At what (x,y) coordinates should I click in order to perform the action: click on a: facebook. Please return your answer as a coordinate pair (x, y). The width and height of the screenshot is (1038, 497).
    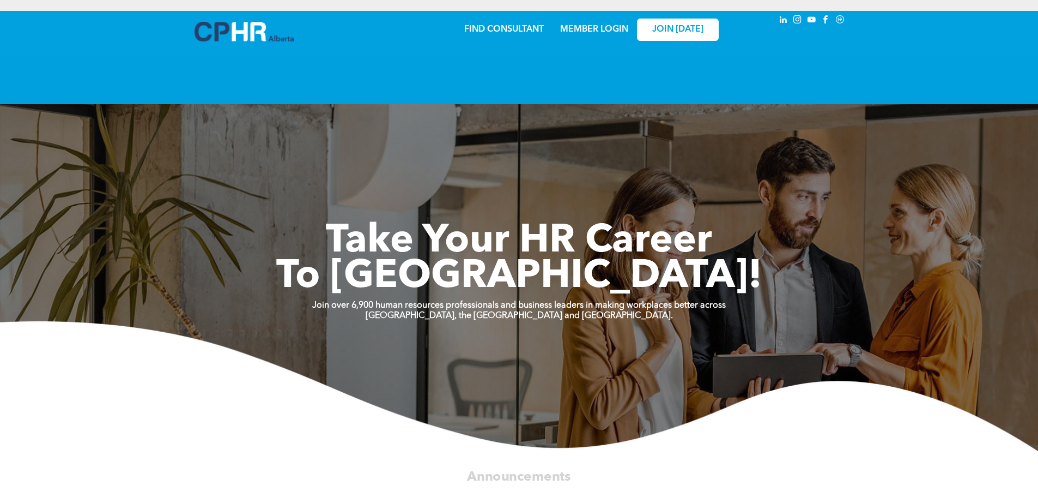
    Looking at the image, I should click on (826, 21).